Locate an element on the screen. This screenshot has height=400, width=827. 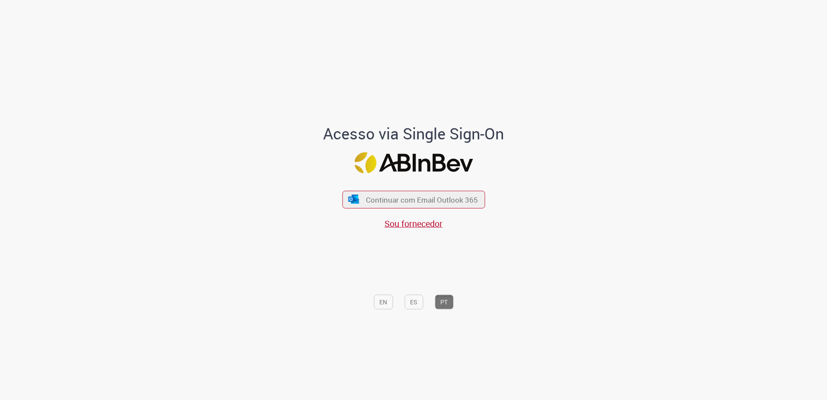
span: Continuar com Email Outlook 365 is located at coordinates (422, 199).